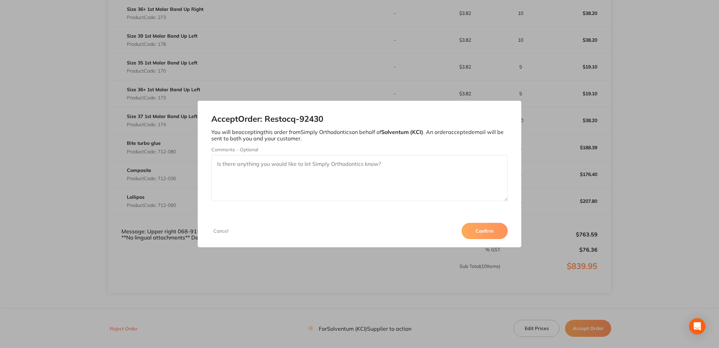 The image size is (719, 348). Describe the element at coordinates (359, 135) in the screenshot. I see `p: You will be accepting this order from Simply Orthodontics on behalf of . An order accepted email ...` at that location.